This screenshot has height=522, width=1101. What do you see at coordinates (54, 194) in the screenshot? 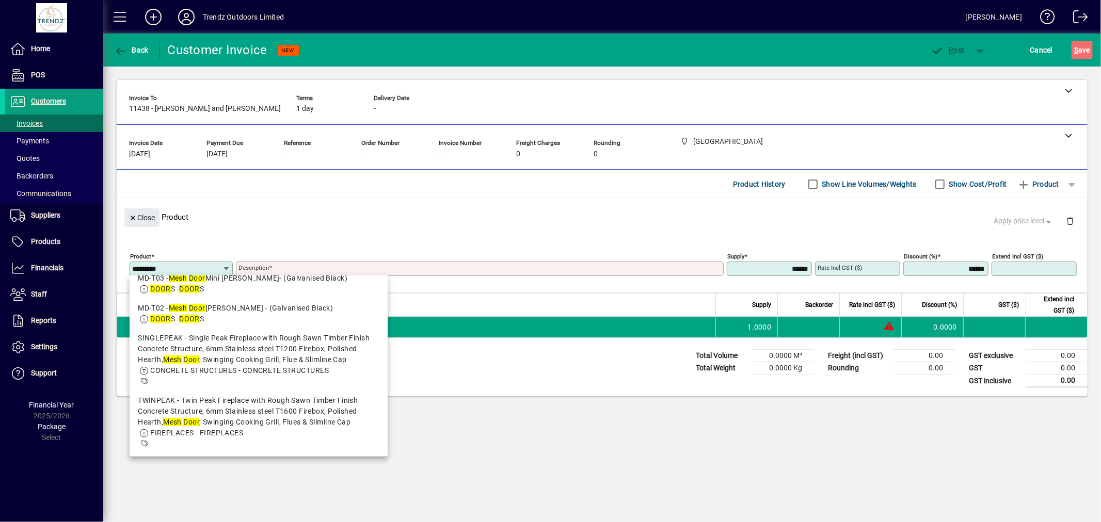
I see `a: Communications` at bounding box center [54, 194].